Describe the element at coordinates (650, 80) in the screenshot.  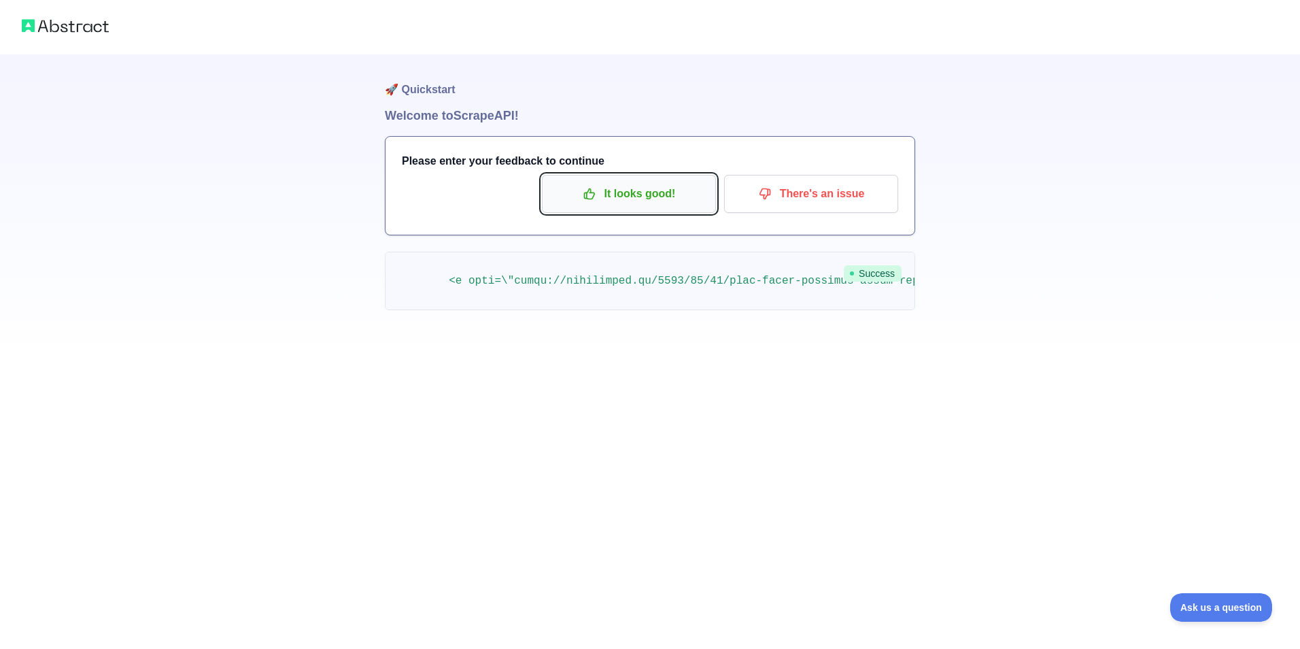
I see `h1: 🚀 Quickstart` at that location.